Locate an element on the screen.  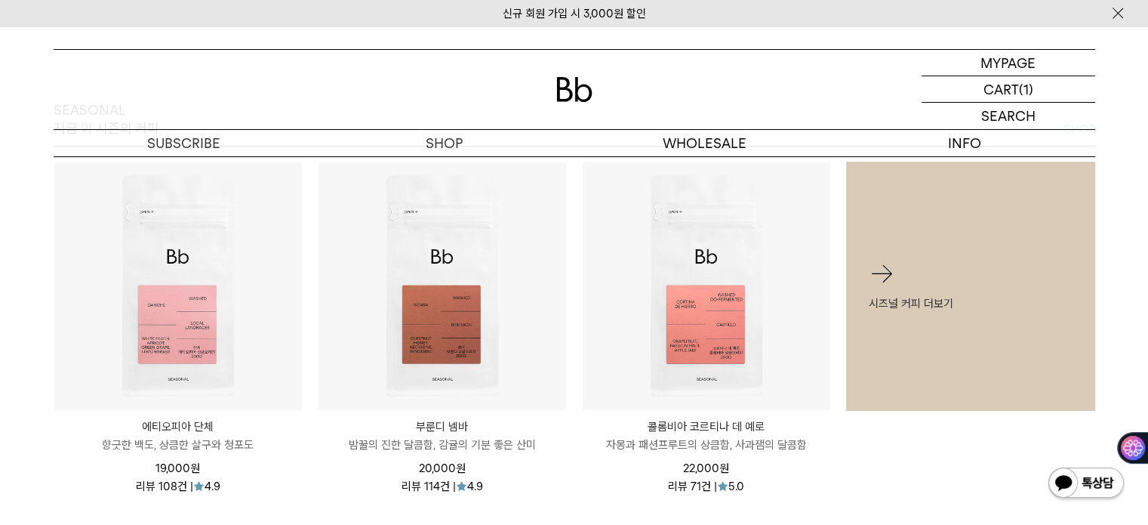
img: 부룬디 넴바 is located at coordinates (442, 286).